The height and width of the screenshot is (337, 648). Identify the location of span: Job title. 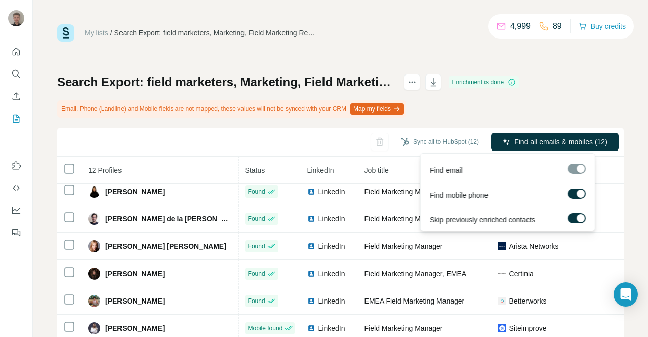
(377, 170).